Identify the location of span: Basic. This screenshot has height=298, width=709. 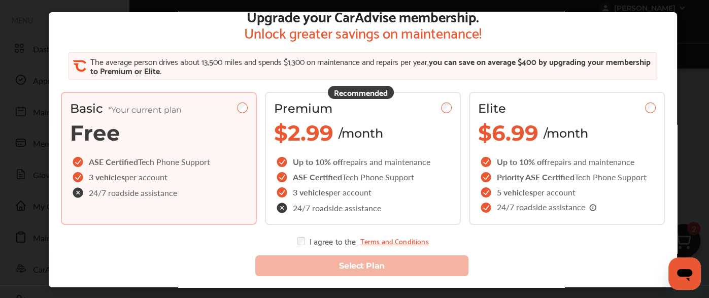
(126, 108).